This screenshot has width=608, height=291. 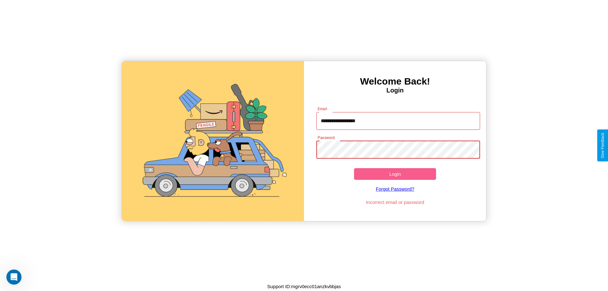 I want to click on p: Support ID: mgrv0ecc01anzkvbbjas, so click(x=304, y=286).